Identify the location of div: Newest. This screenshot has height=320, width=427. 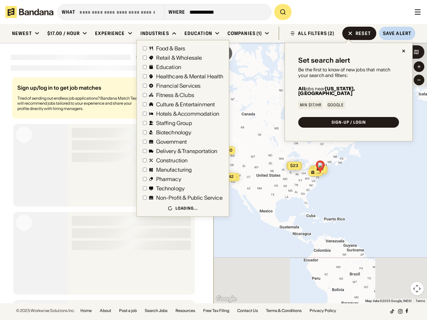
(22, 33).